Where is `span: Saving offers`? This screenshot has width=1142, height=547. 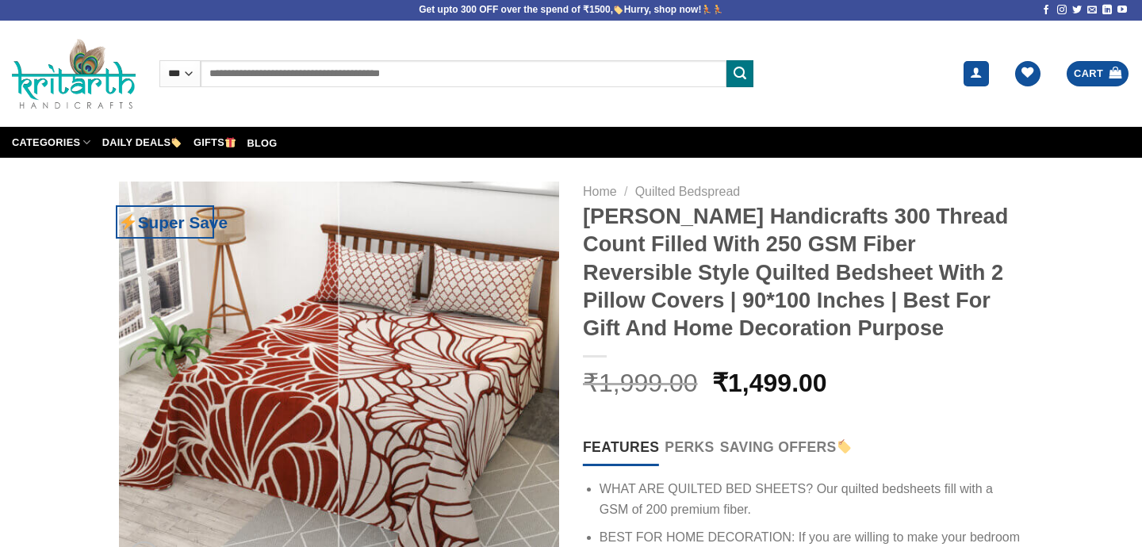 span: Saving offers is located at coordinates (786, 447).